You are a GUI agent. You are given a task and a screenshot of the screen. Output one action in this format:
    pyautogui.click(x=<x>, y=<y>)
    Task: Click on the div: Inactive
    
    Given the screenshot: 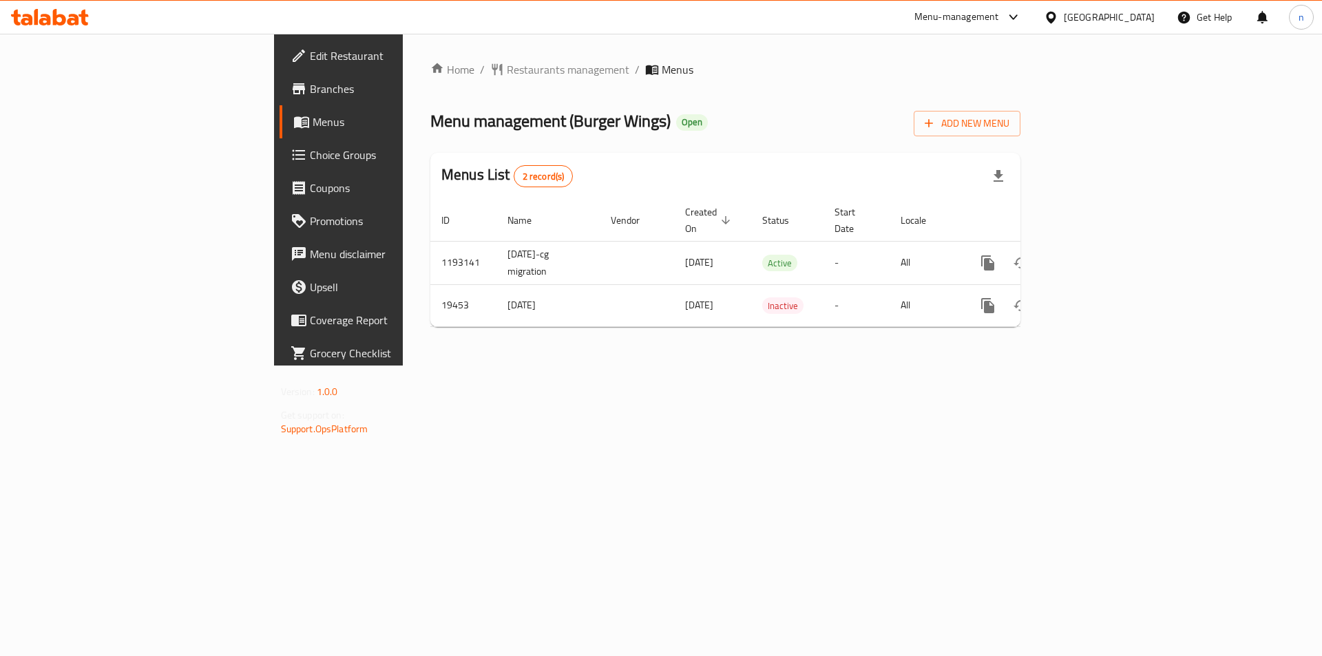 What is the action you would take?
    pyautogui.click(x=783, y=306)
    